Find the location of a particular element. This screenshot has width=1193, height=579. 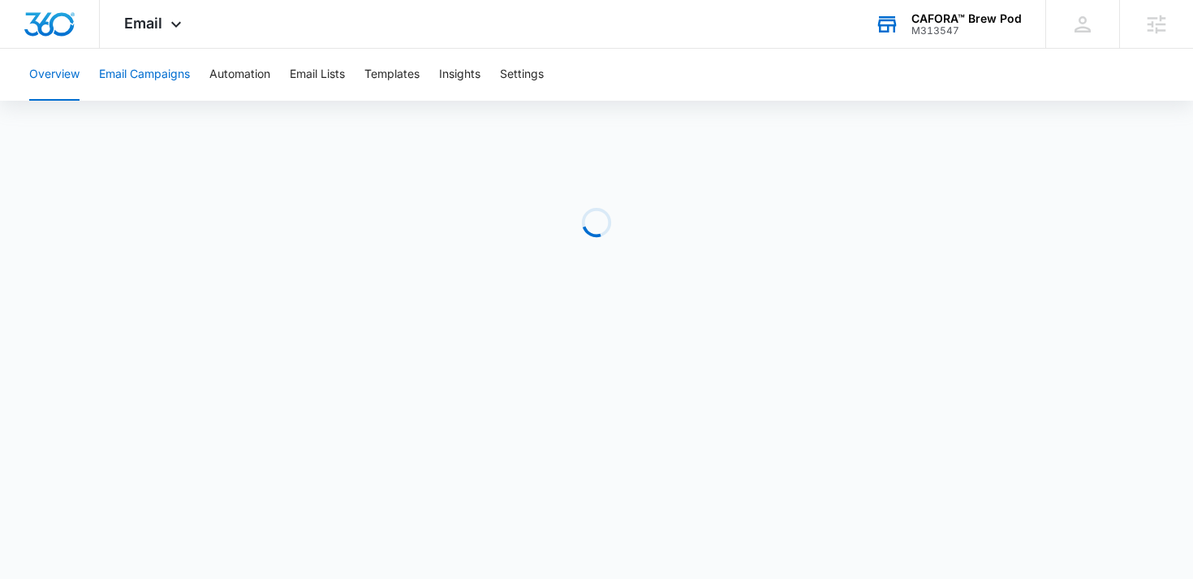

button: Email Lists is located at coordinates (317, 75).